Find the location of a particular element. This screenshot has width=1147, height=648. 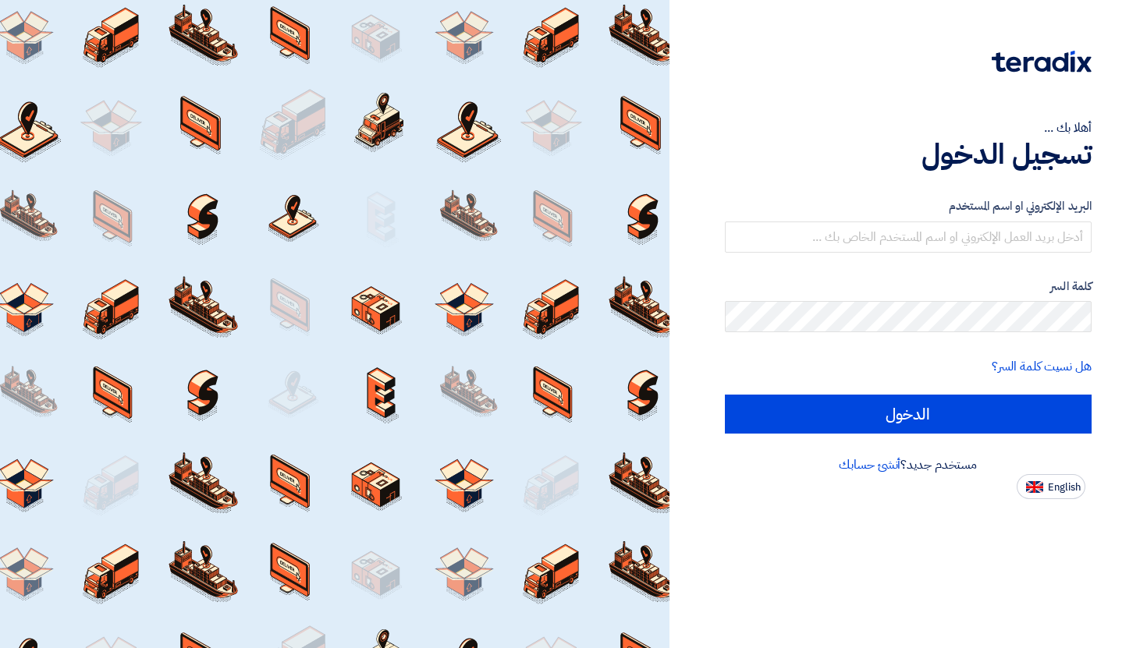

h1: تسجيل الدخول is located at coordinates (908, 154).